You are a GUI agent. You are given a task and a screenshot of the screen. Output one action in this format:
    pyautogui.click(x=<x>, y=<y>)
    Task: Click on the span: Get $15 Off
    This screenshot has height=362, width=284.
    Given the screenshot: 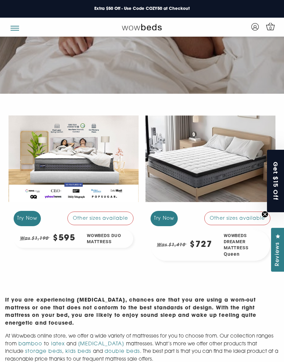 What is the action you would take?
    pyautogui.click(x=275, y=181)
    